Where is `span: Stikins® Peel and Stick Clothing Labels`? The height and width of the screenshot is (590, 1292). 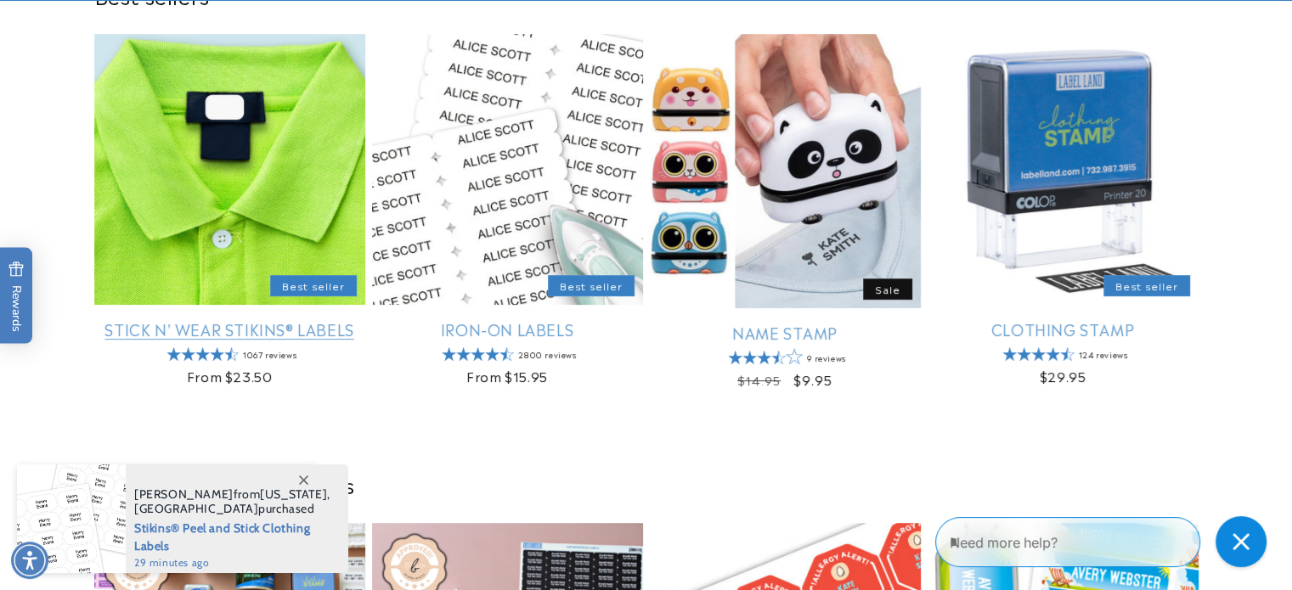 span: Stikins® Peel and Stick Clothing Labels is located at coordinates (232, 536).